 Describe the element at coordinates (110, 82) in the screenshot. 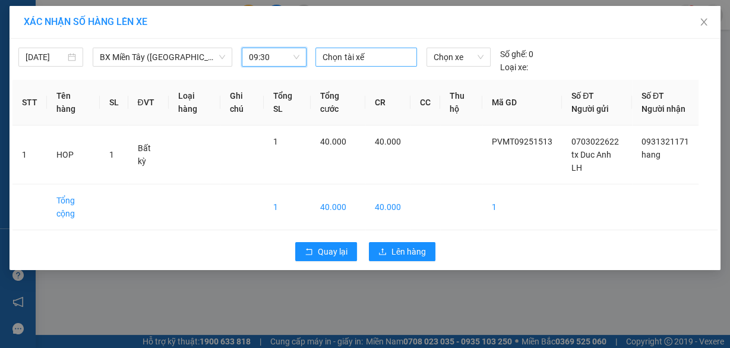

I see `span: DĐ:` at that location.